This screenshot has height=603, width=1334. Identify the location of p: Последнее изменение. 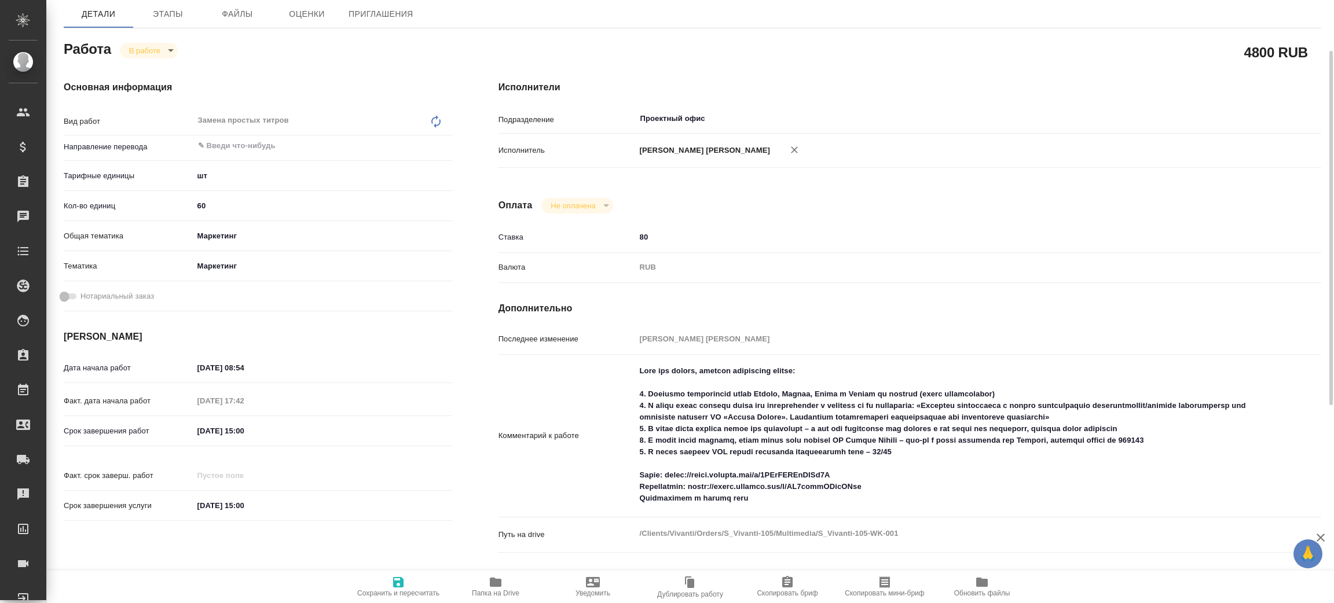
(567, 339).